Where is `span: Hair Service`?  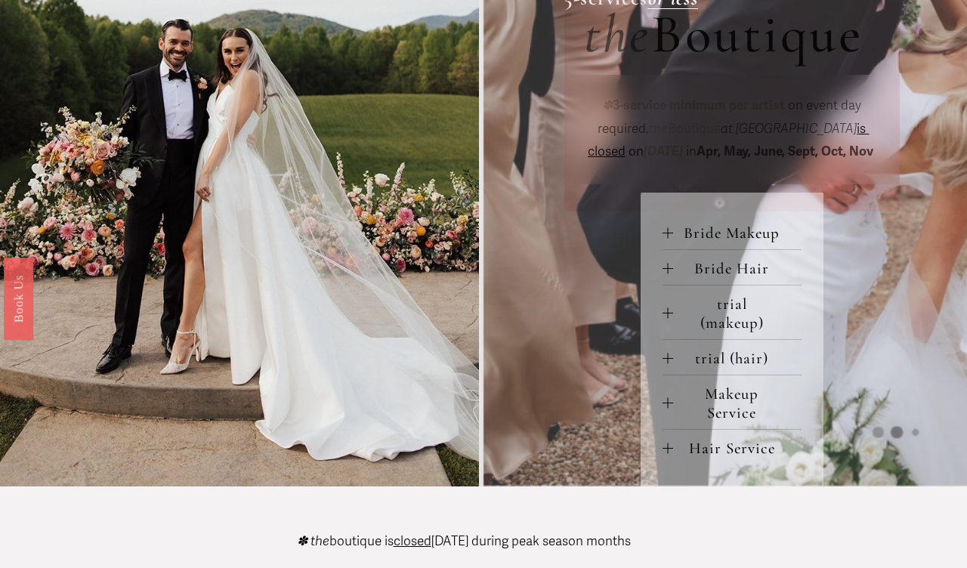 span: Hair Service is located at coordinates (738, 448).